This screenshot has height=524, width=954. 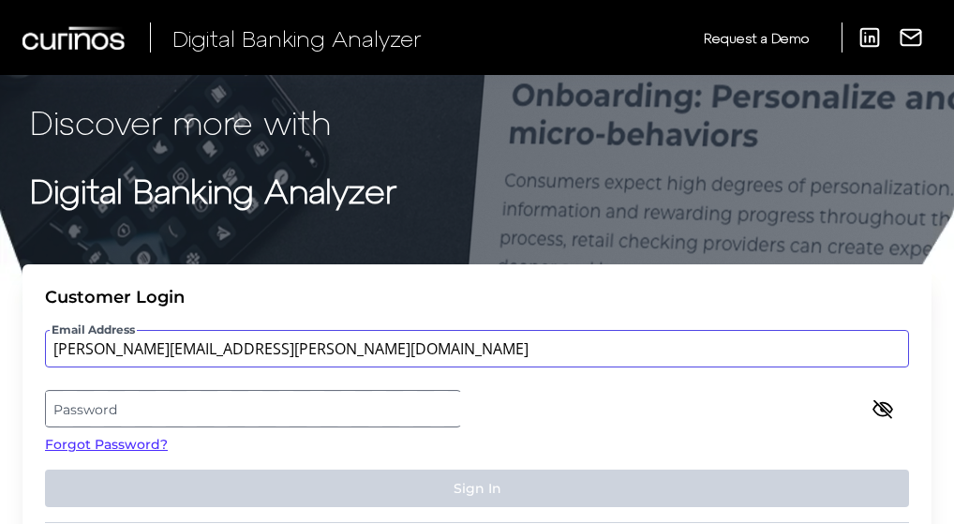 I want to click on strong: Digital Banking Analyzer, so click(x=213, y=189).